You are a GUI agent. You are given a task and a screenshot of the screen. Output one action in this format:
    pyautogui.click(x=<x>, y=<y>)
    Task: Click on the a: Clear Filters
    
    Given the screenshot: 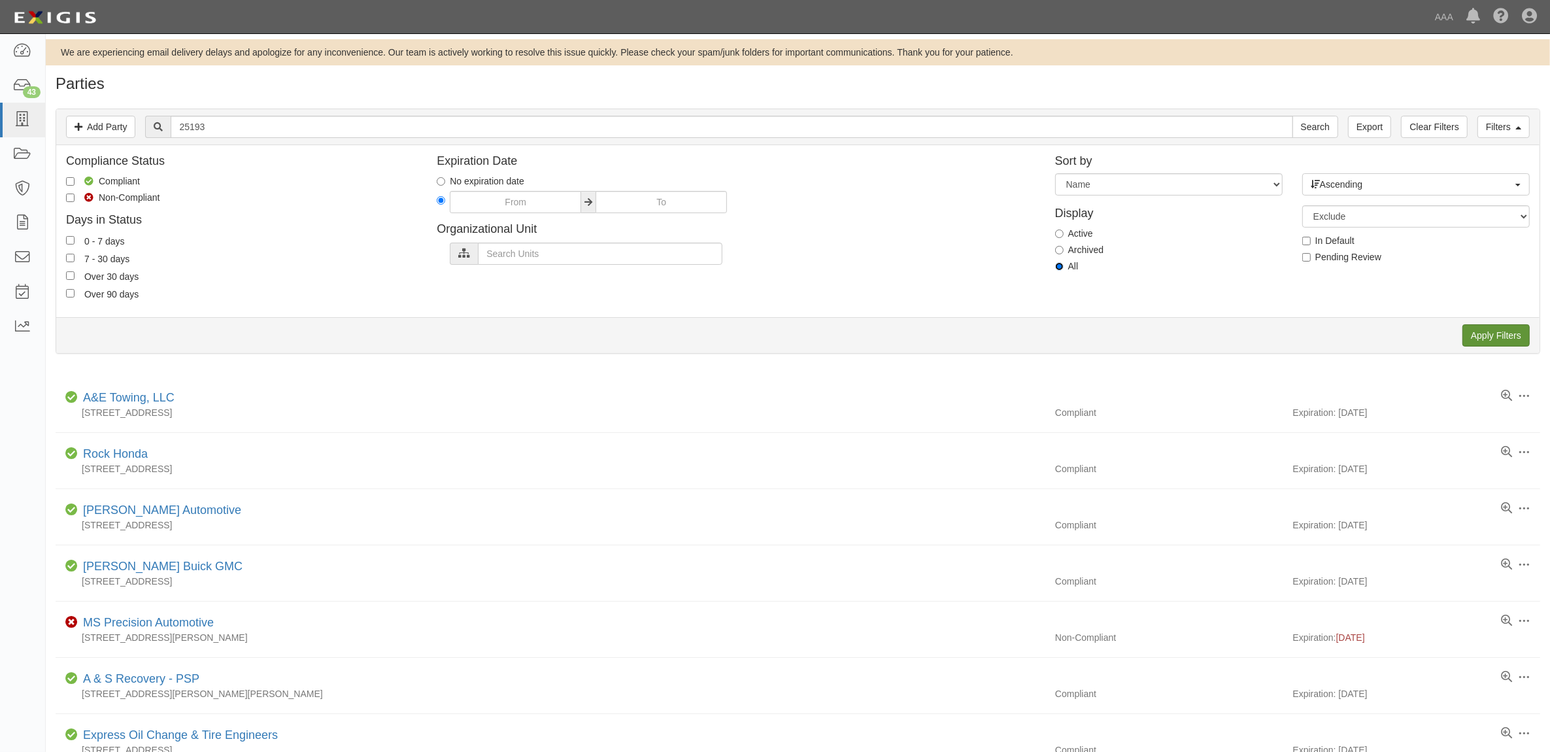 What is the action you would take?
    pyautogui.click(x=1434, y=127)
    